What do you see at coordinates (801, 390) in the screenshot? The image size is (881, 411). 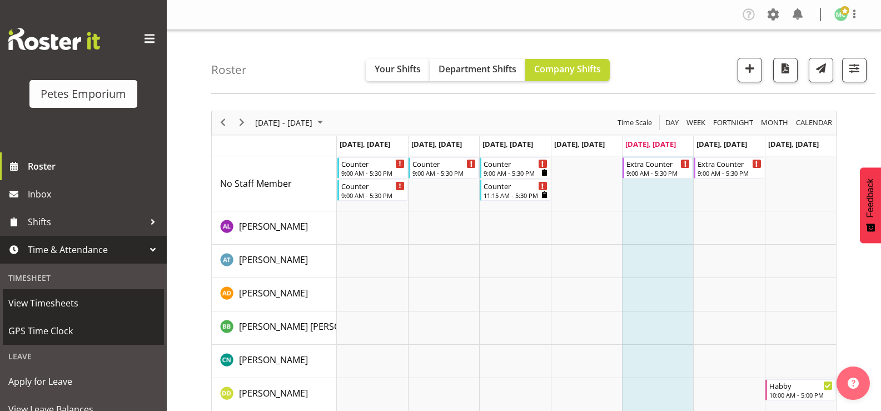 I see `div: Danielle Donselaar"s event - Habby Begin From Sunday, October 5, 2025 at 10:00:00 AM GMT+13:00 En...` at bounding box center [801, 390].